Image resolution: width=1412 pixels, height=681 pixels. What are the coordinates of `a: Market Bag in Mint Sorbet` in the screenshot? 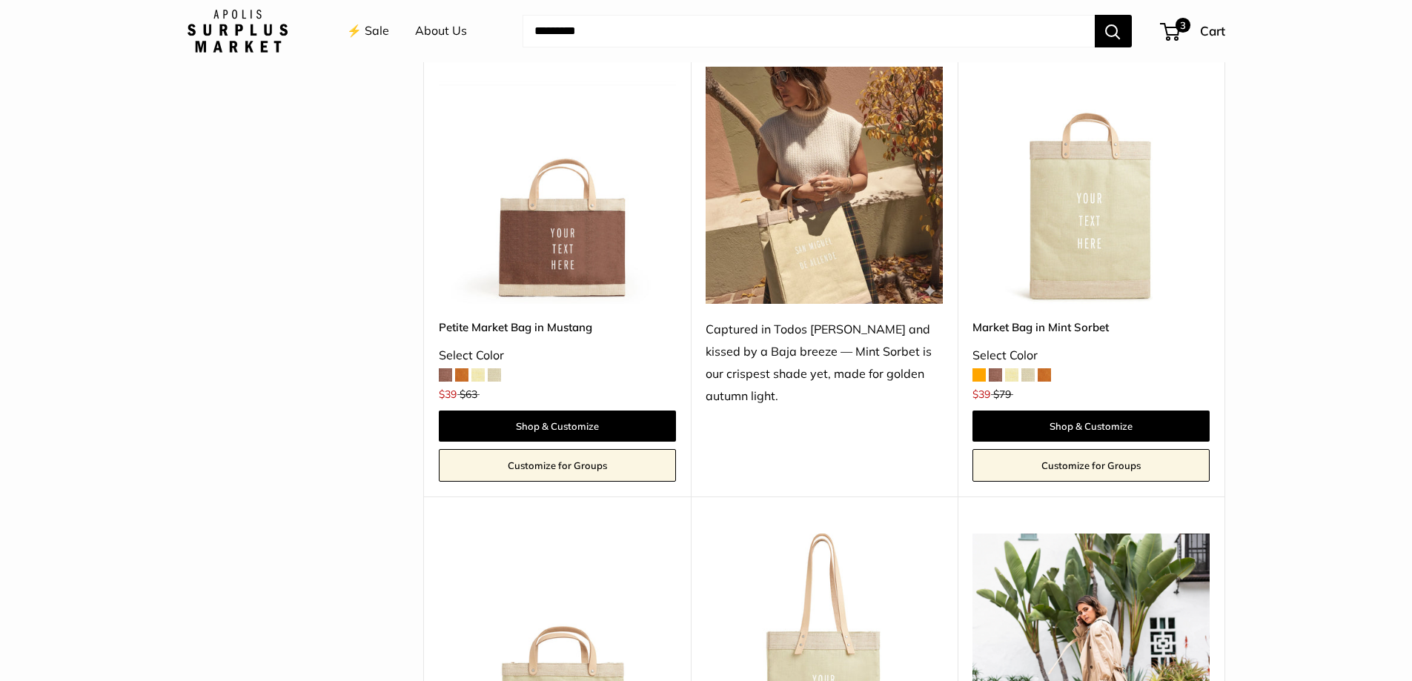 It's located at (1091, 327).